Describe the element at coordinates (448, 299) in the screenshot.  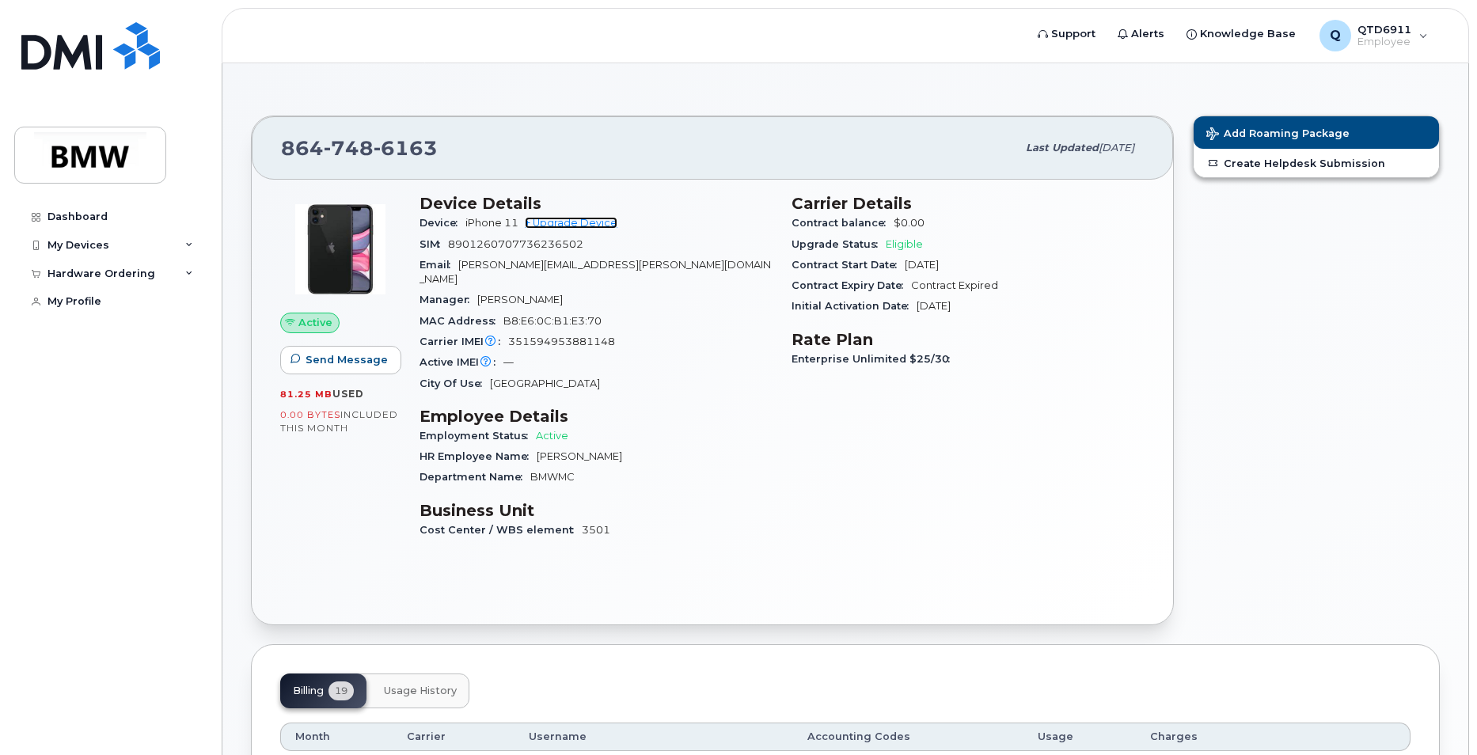
I see `span: Manager` at that location.